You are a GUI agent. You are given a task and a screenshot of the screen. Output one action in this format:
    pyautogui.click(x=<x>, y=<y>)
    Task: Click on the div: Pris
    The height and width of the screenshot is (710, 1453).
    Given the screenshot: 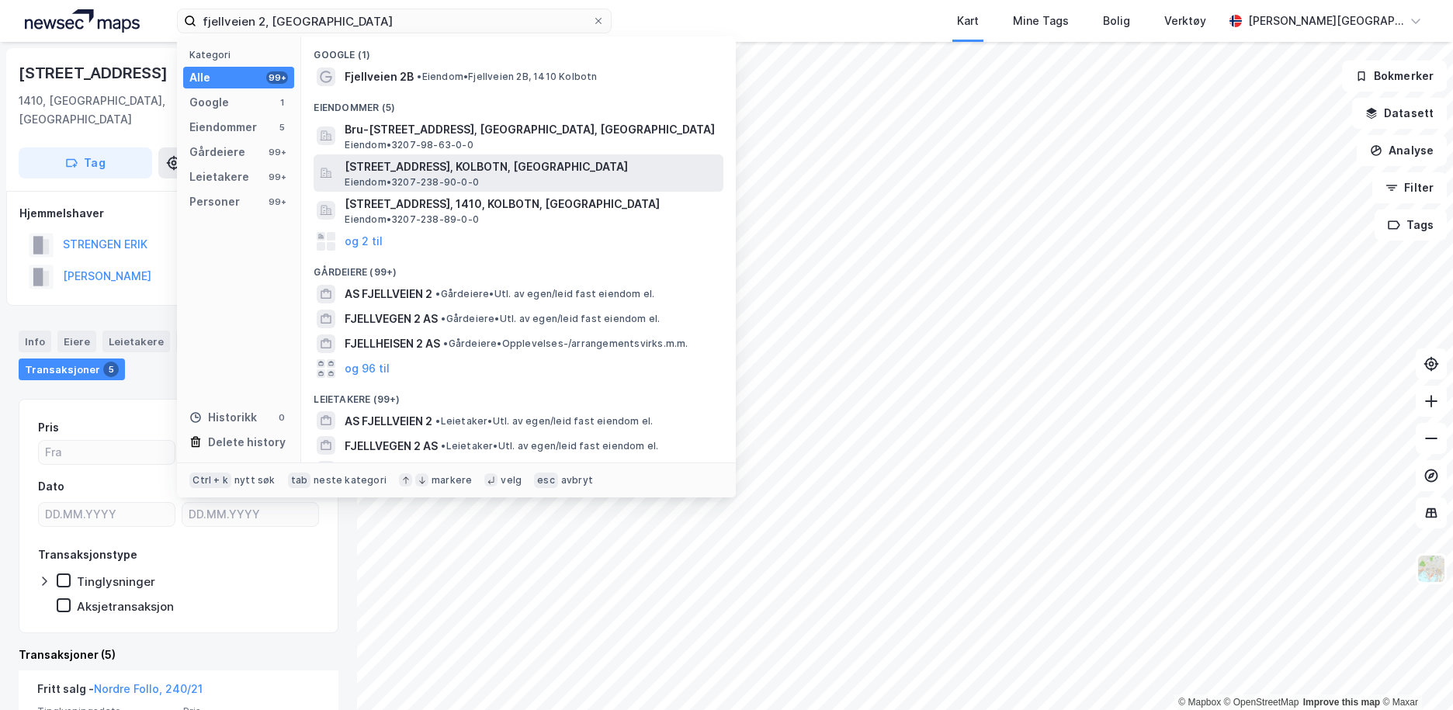 What is the action you would take?
    pyautogui.click(x=48, y=428)
    